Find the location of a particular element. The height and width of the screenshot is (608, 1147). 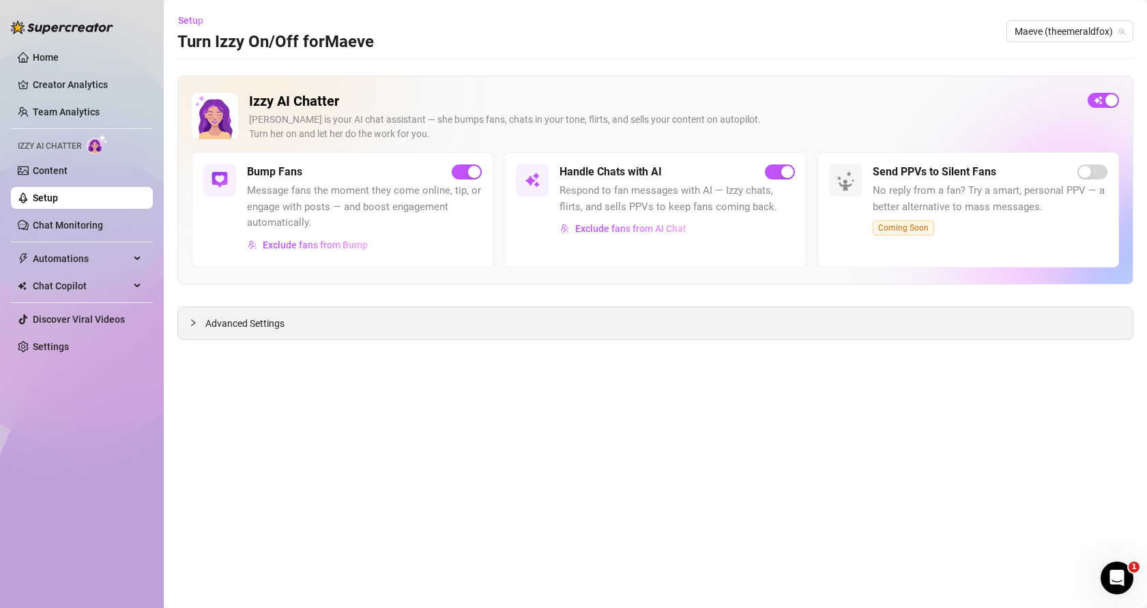

a: Settings is located at coordinates (50, 347).